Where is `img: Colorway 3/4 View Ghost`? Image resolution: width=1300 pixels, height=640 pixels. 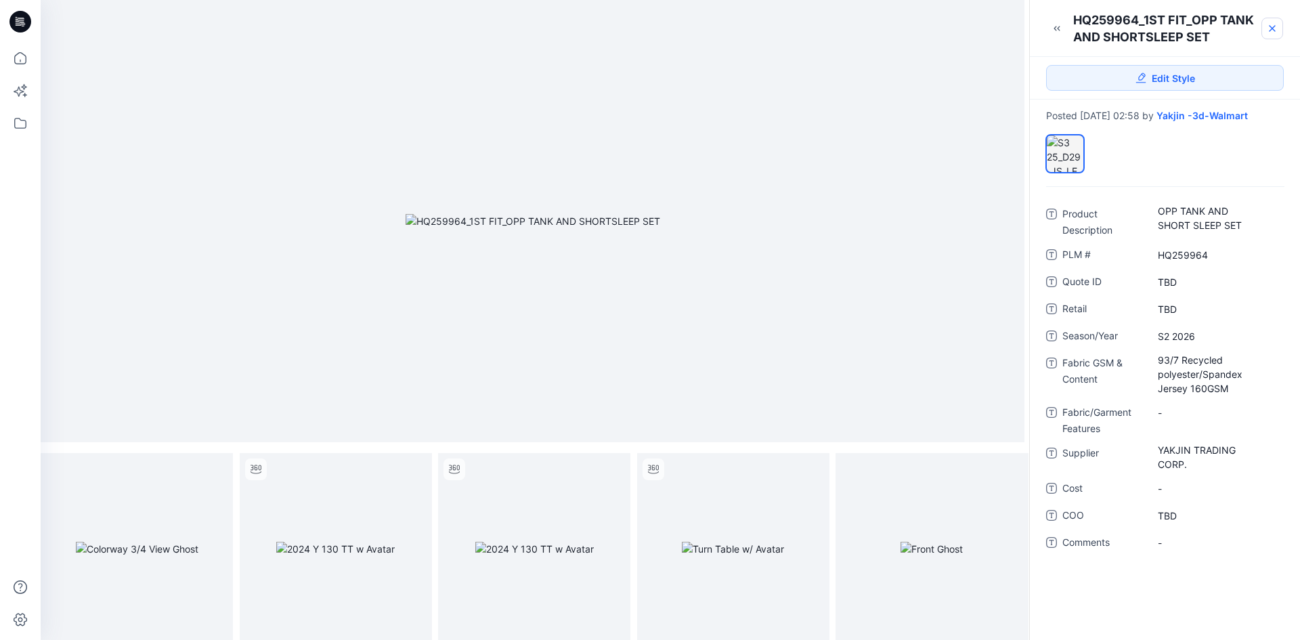 img: Colorway 3/4 View Ghost is located at coordinates (137, 548).